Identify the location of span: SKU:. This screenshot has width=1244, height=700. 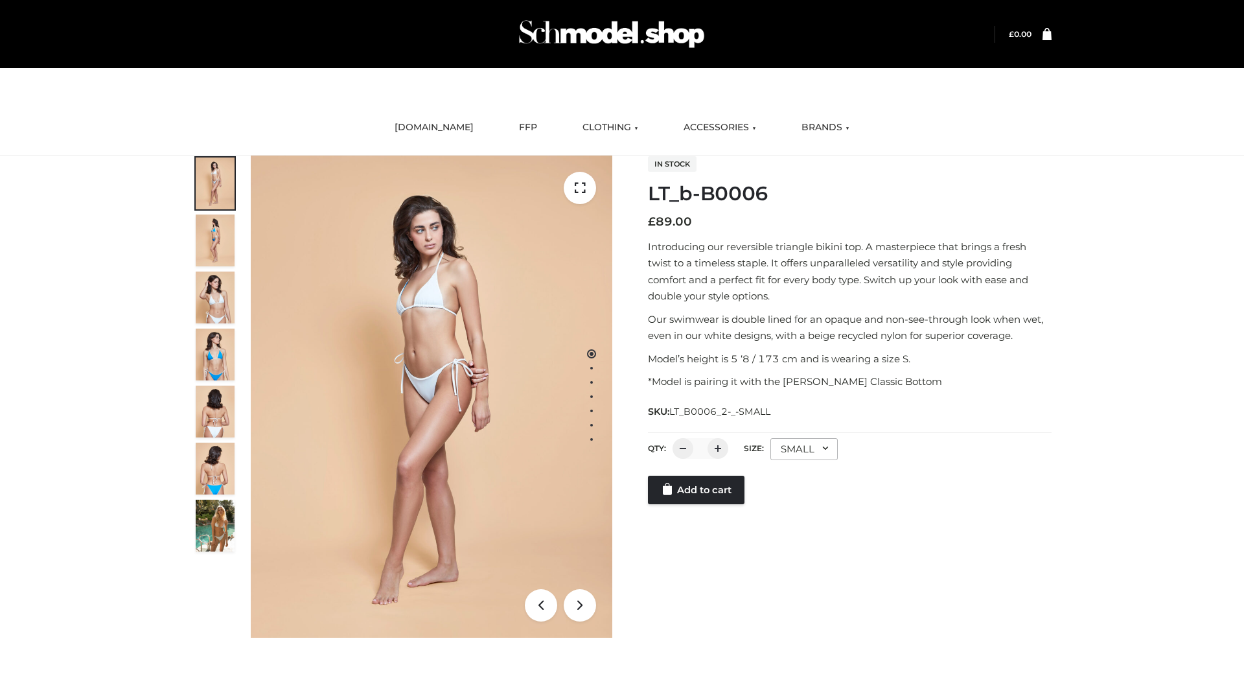
(710, 412).